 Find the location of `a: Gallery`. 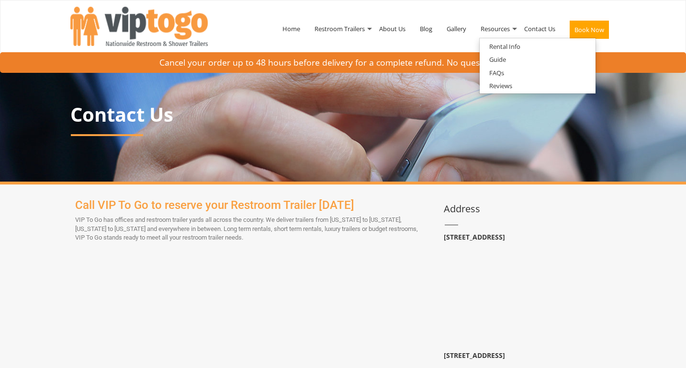

a: Gallery is located at coordinates (456, 29).